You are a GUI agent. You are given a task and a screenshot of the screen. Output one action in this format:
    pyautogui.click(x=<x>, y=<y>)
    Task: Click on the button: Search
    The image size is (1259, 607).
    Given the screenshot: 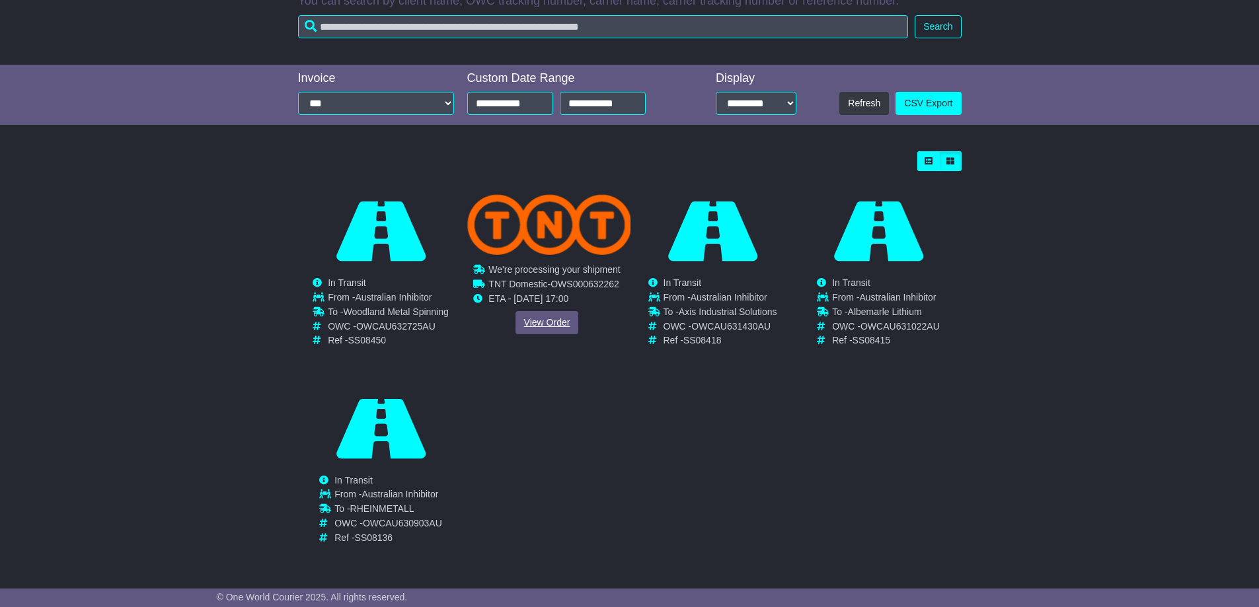 What is the action you would take?
    pyautogui.click(x=938, y=26)
    